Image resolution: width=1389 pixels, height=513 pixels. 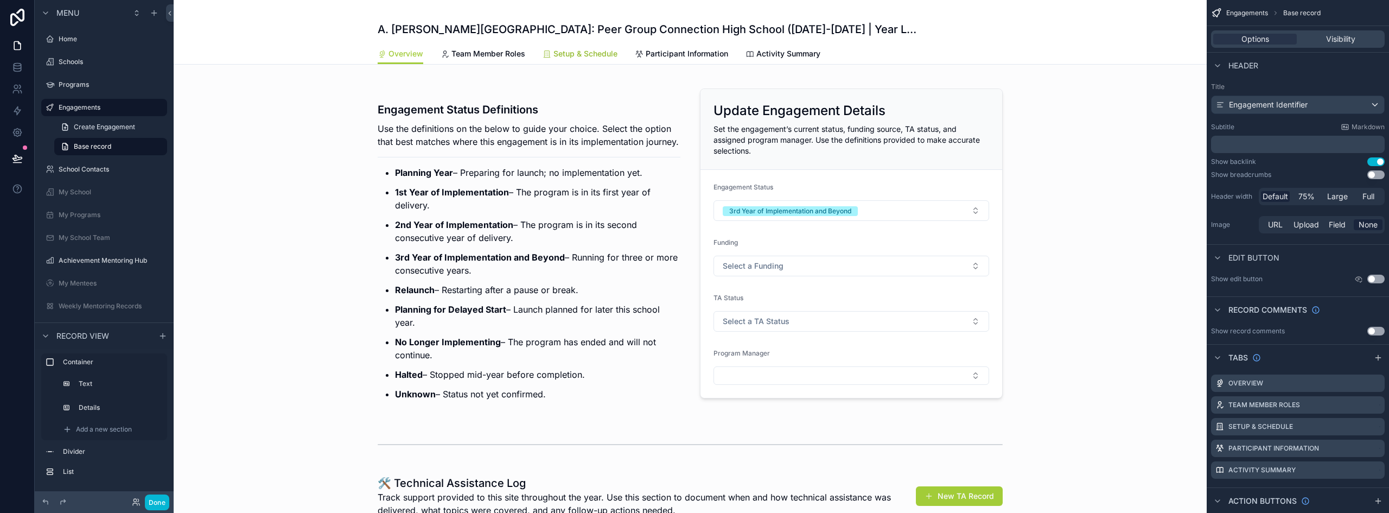 What do you see at coordinates (788, 54) in the screenshot?
I see `span: Activity Summary` at bounding box center [788, 54].